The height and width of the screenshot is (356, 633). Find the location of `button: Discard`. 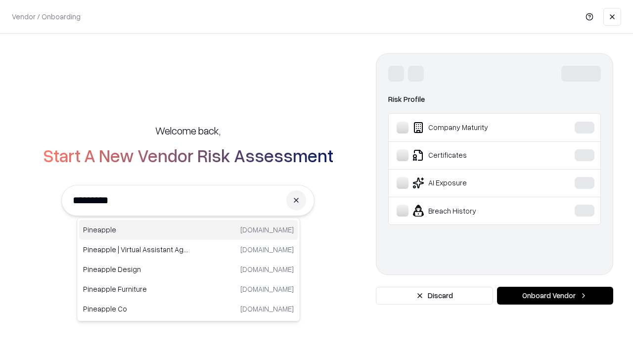

button: Discard is located at coordinates (434, 296).